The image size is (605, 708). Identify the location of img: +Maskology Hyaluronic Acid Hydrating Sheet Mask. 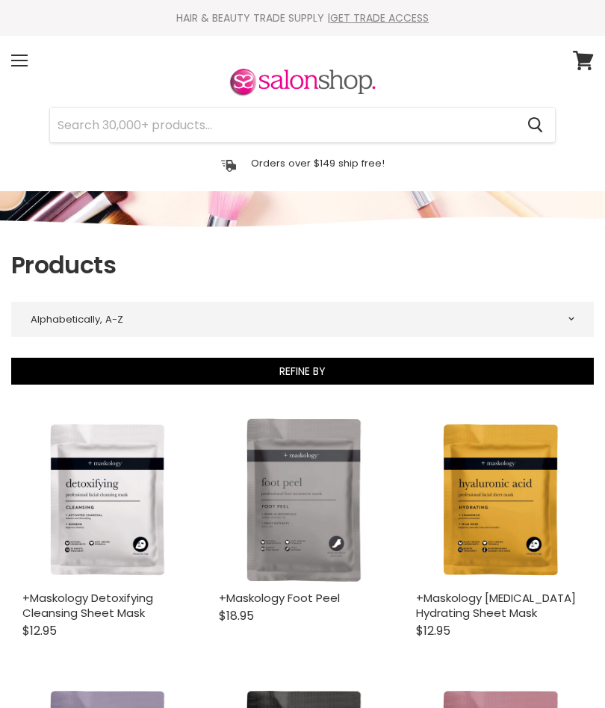
(499, 500).